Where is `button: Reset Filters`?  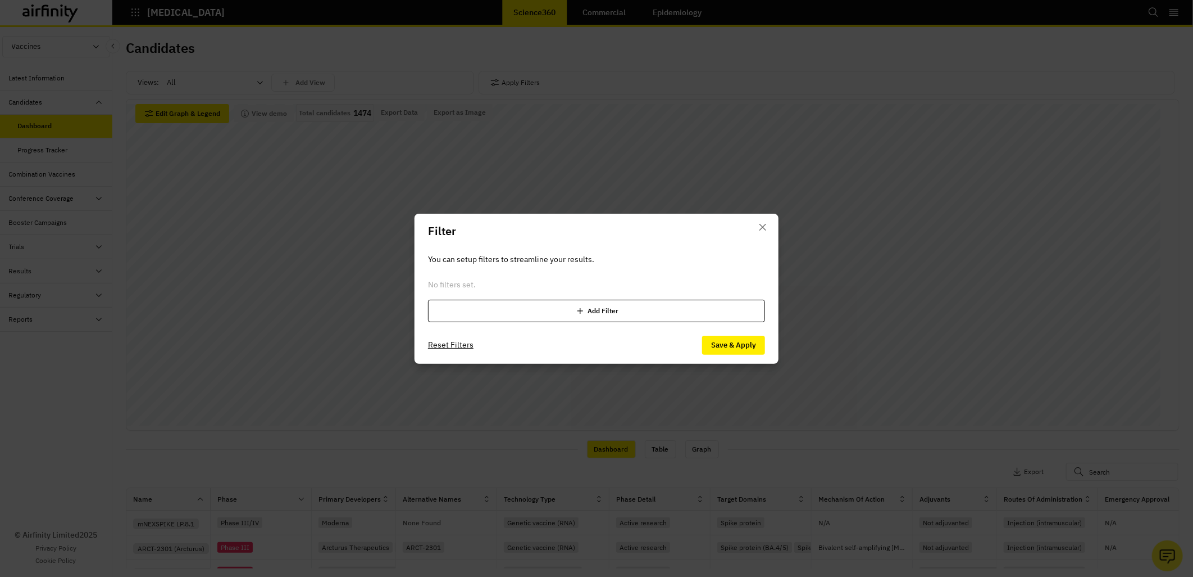 button: Reset Filters is located at coordinates (451, 345).